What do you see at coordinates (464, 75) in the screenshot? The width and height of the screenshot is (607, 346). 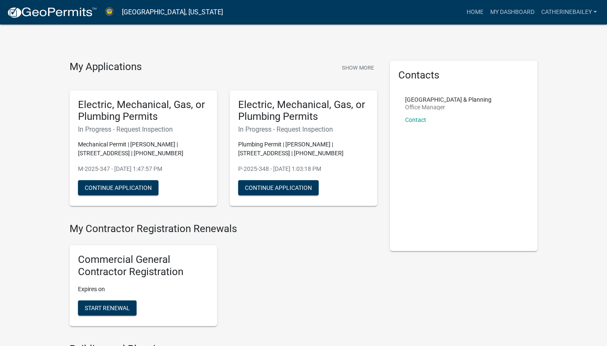 I see `h5: Contacts` at bounding box center [464, 75].